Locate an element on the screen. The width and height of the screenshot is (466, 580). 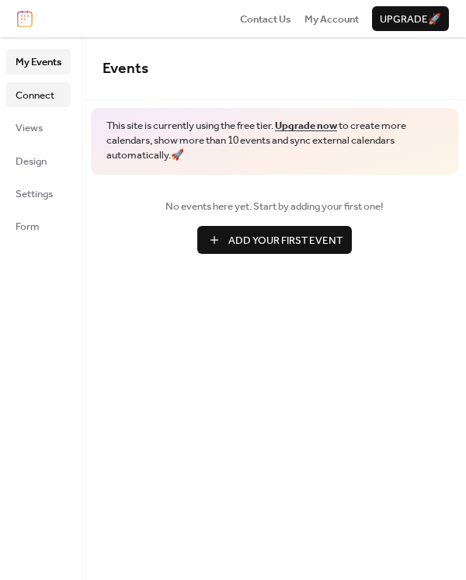
span: My Events is located at coordinates (38, 62).